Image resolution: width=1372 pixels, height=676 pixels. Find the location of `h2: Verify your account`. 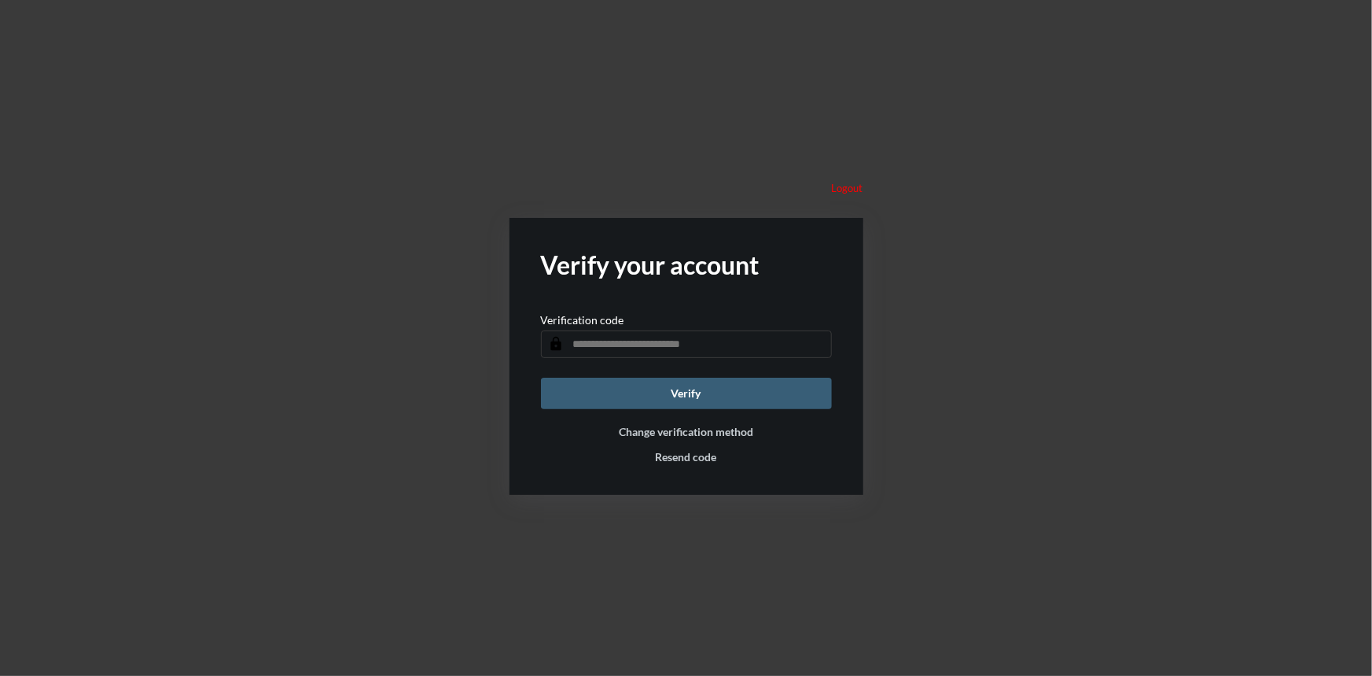

h2: Verify your account is located at coordinates (687, 264).